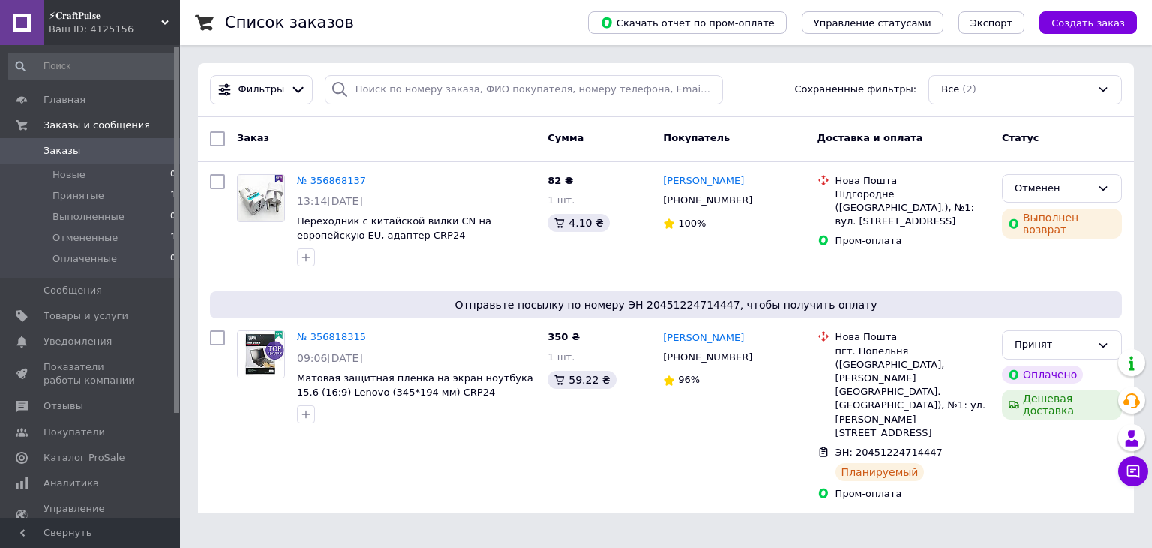 Image resolution: width=1152 pixels, height=548 pixels. I want to click on span: Экспорт, so click(992, 23).